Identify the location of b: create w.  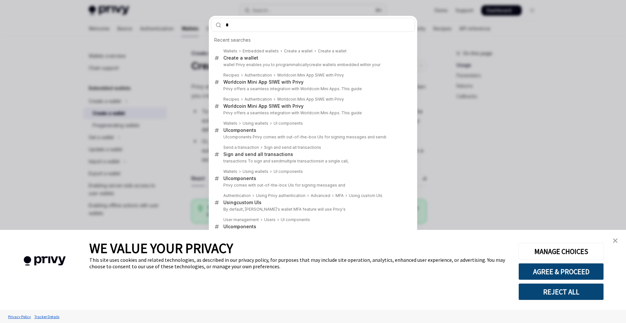
(317, 65).